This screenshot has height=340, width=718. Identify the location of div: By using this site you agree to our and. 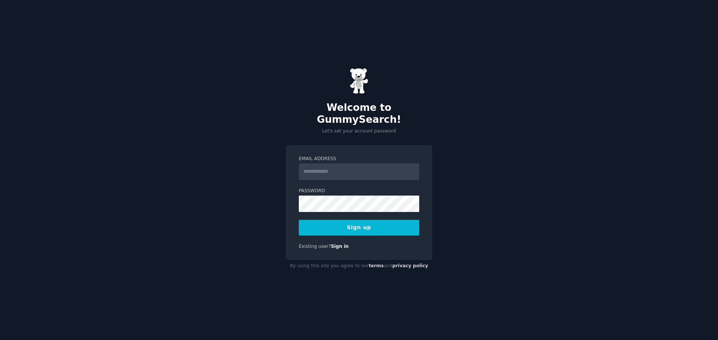
(359, 266).